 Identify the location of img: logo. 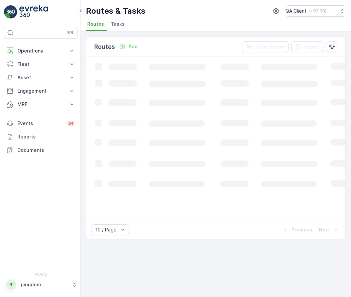
(11, 12).